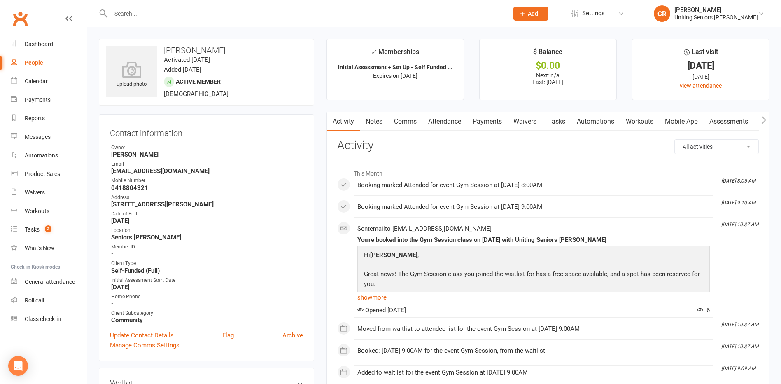  What do you see at coordinates (207, 263) in the screenshot?
I see `div: Client Type` at bounding box center [207, 263].